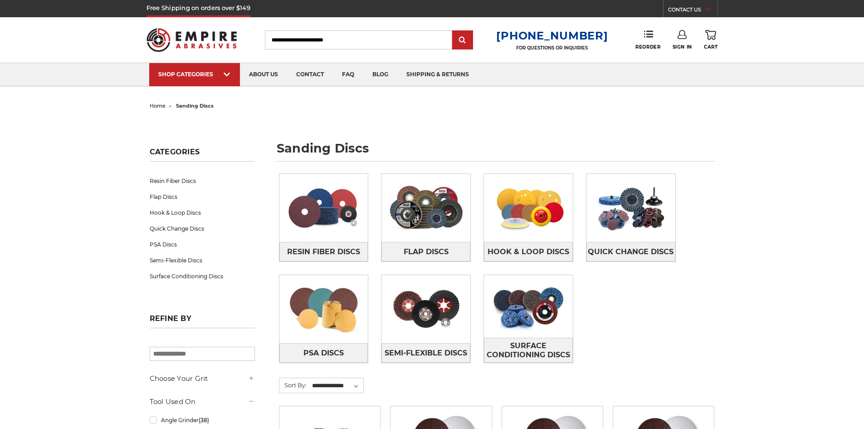 This screenshot has height=429, width=864. I want to click on select: Sort By:, so click(337, 386).